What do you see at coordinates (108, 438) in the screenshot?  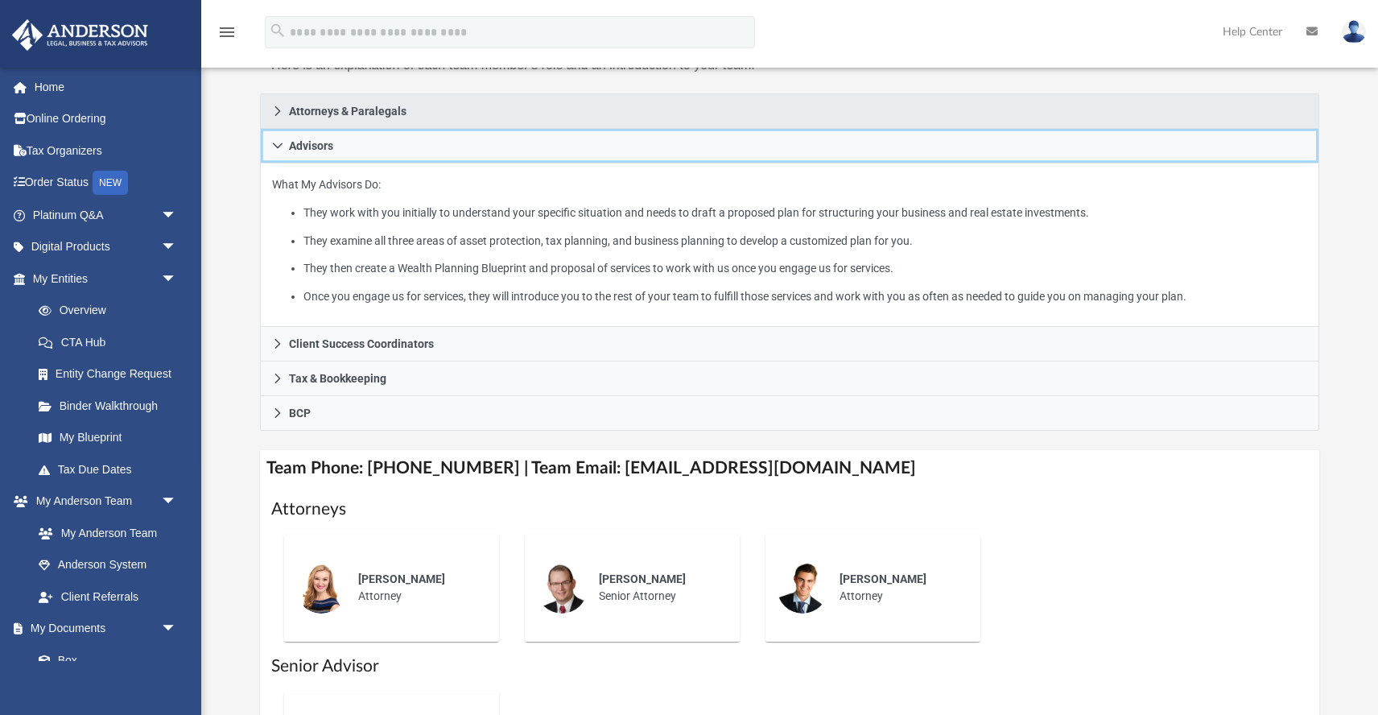 I see `a: My Blueprint` at bounding box center [108, 438].